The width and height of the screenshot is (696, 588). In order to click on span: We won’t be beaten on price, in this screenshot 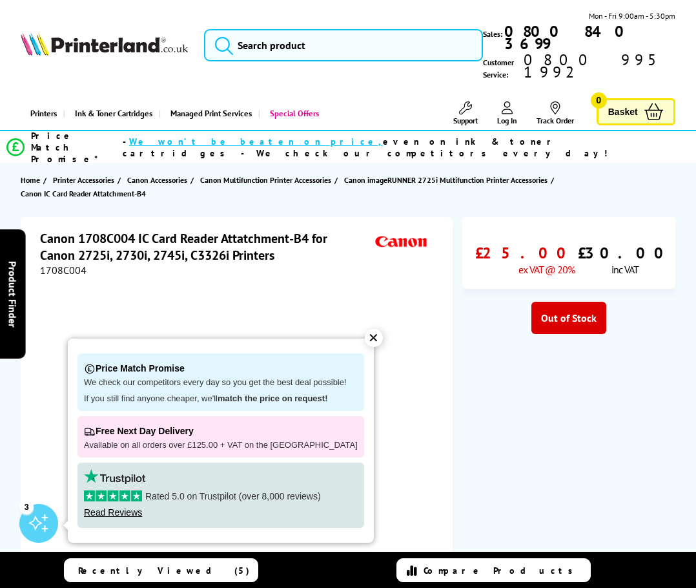, I will do `click(256, 141)`.